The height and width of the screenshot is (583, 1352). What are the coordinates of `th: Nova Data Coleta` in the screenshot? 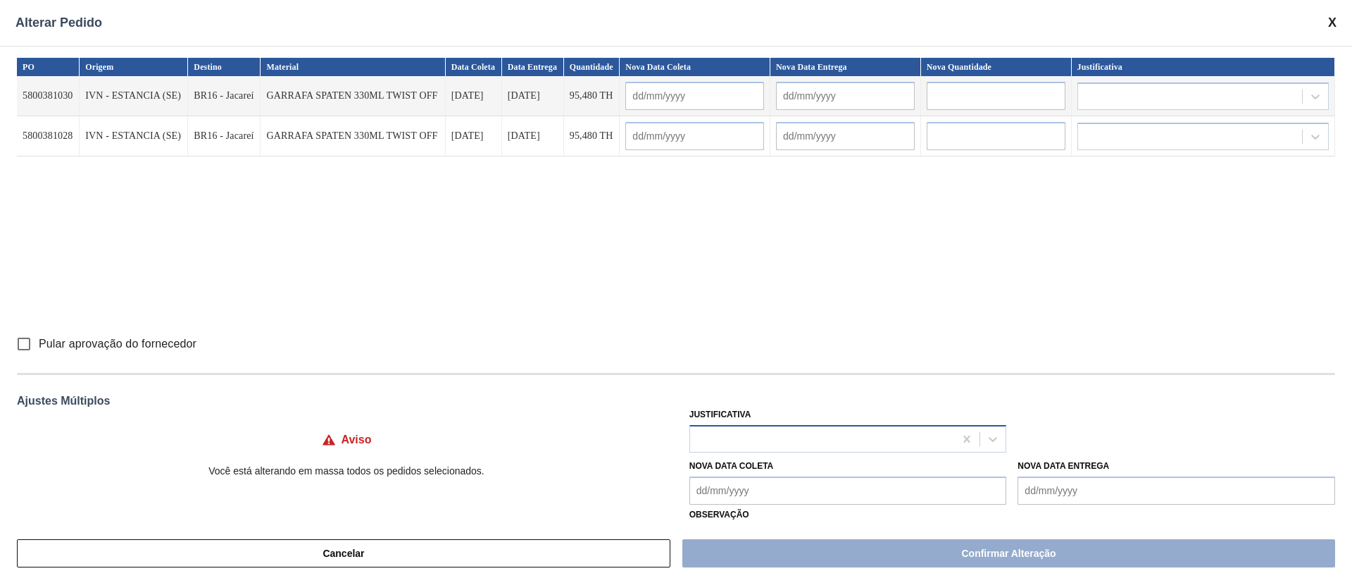 It's located at (695, 67).